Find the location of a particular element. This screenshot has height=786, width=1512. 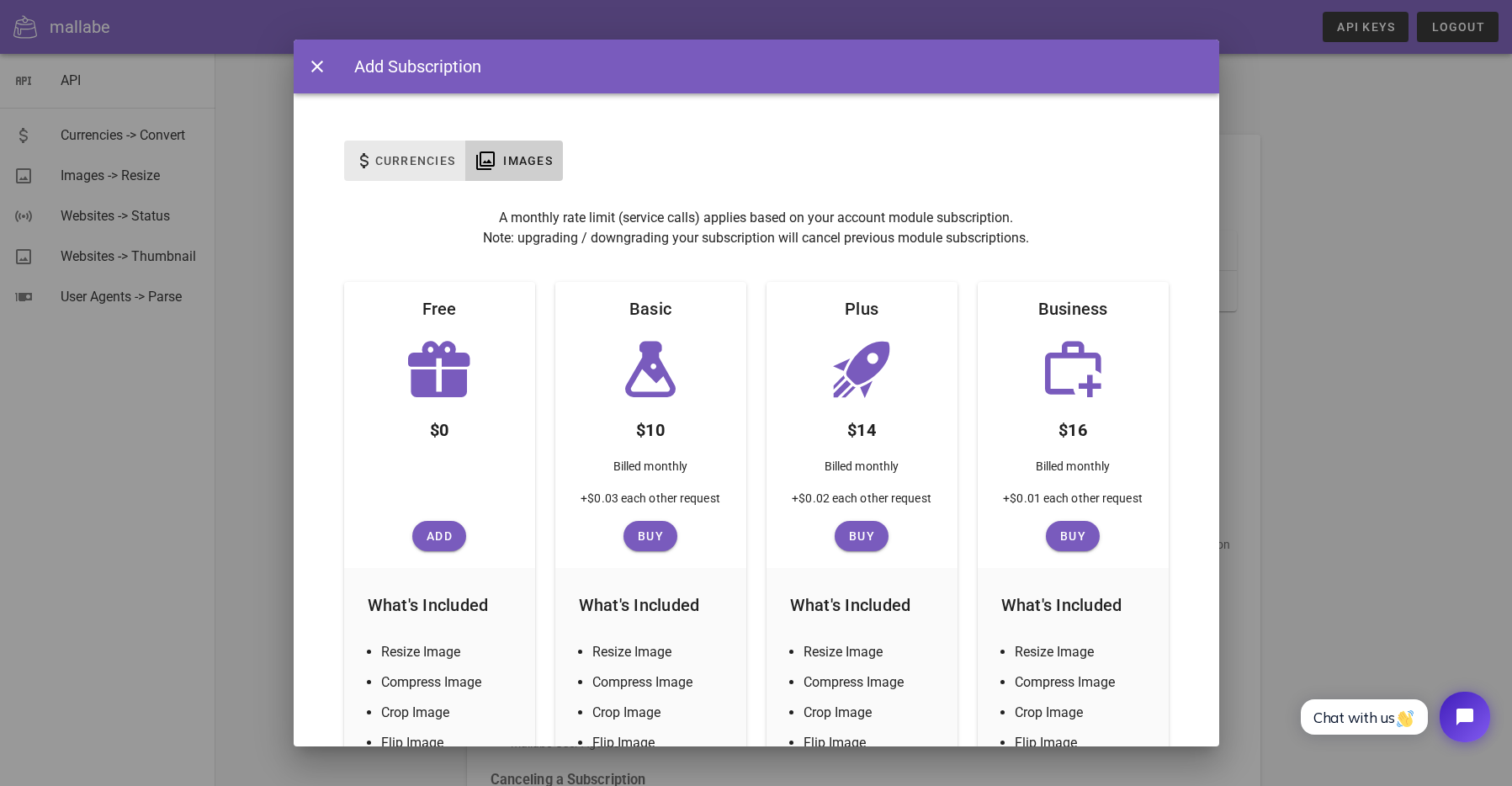

span: Chat with us is located at coordinates (81, 39).